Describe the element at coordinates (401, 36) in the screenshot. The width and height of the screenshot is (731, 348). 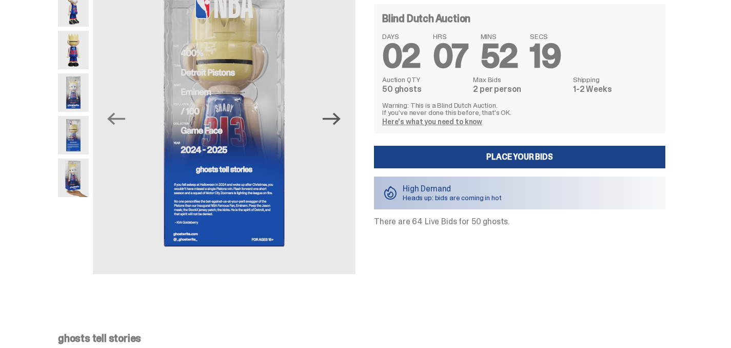
I see `span: DAYS` at that location.